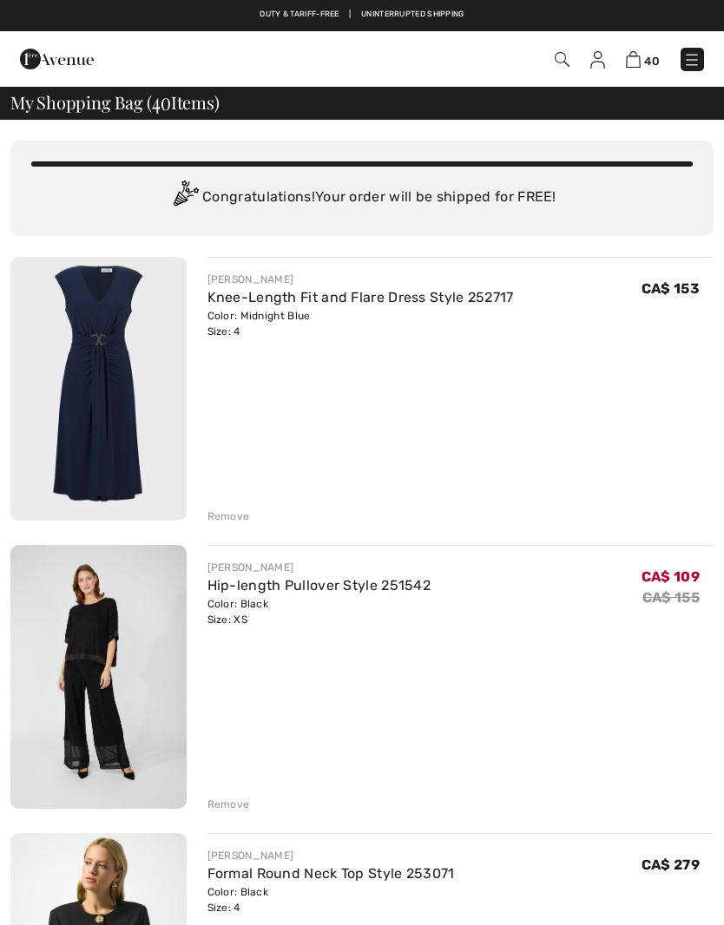 This screenshot has width=724, height=925. Describe the element at coordinates (98, 389) in the screenshot. I see `img: Knee-Length Fit and Flare Dress Style 252717` at that location.